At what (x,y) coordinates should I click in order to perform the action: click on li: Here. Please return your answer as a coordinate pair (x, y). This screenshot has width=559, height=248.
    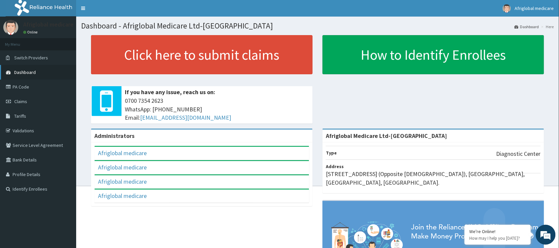
    Looking at the image, I should click on (547, 27).